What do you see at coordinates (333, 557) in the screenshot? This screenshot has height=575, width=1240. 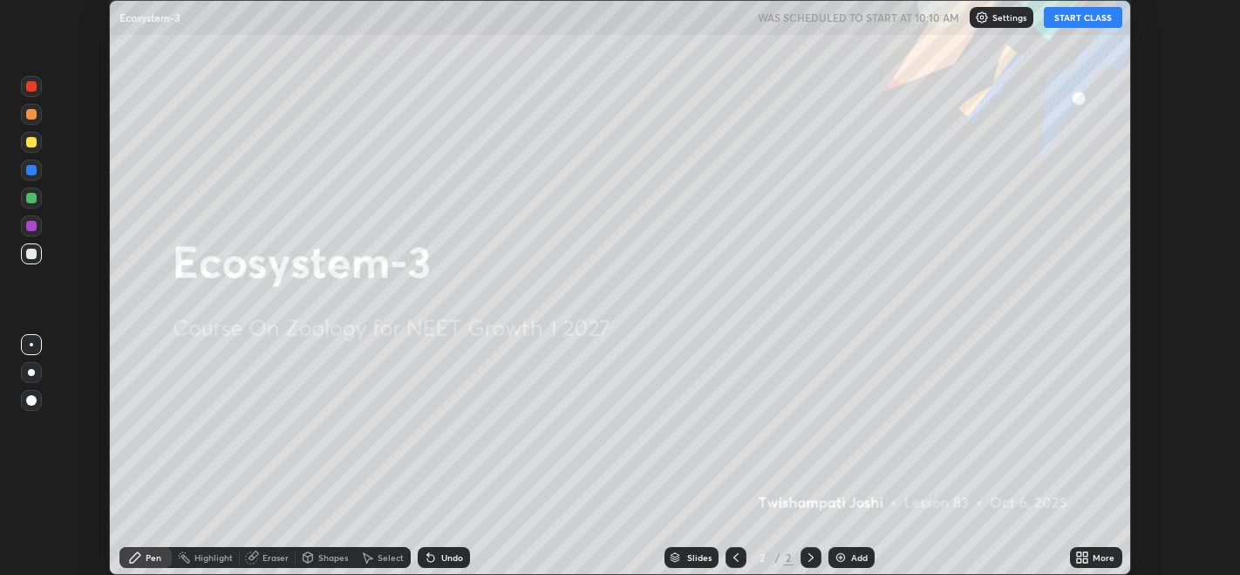 I see `div: Shapes` at bounding box center [333, 557].